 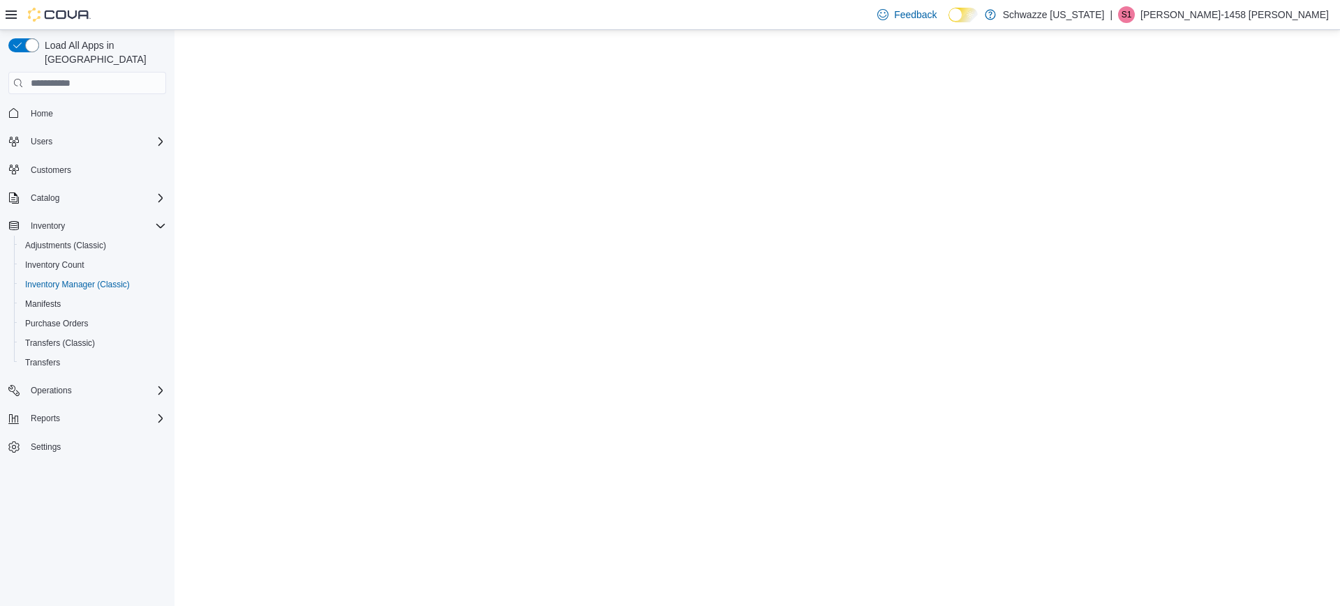 I want to click on div: Samantha-1458 Matthews, so click(x=1126, y=15).